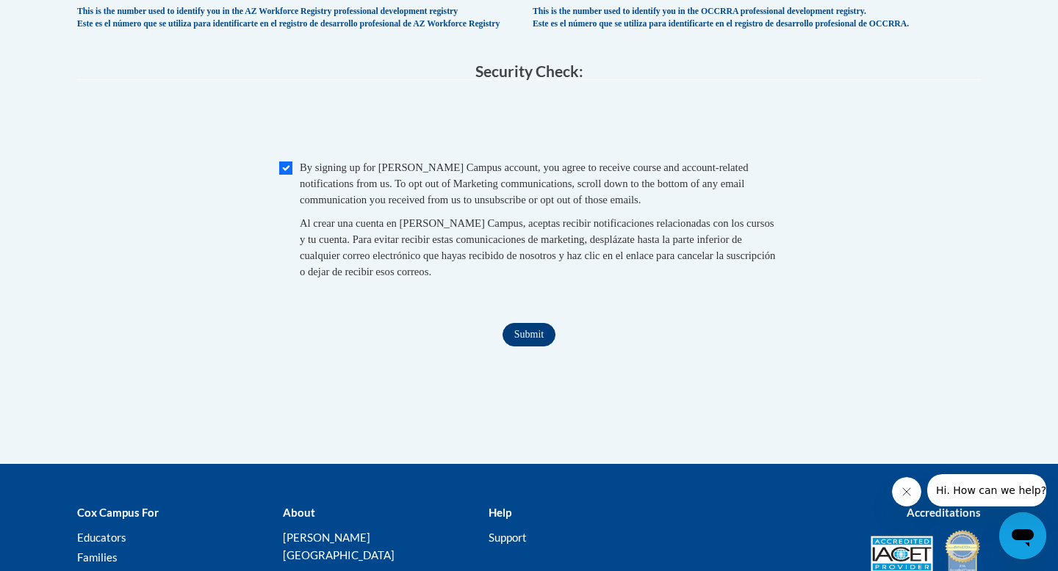 This screenshot has height=571, width=1058. Describe the element at coordinates (64, 16) in the screenshot. I see `span: Hi. How can we help?` at that location.